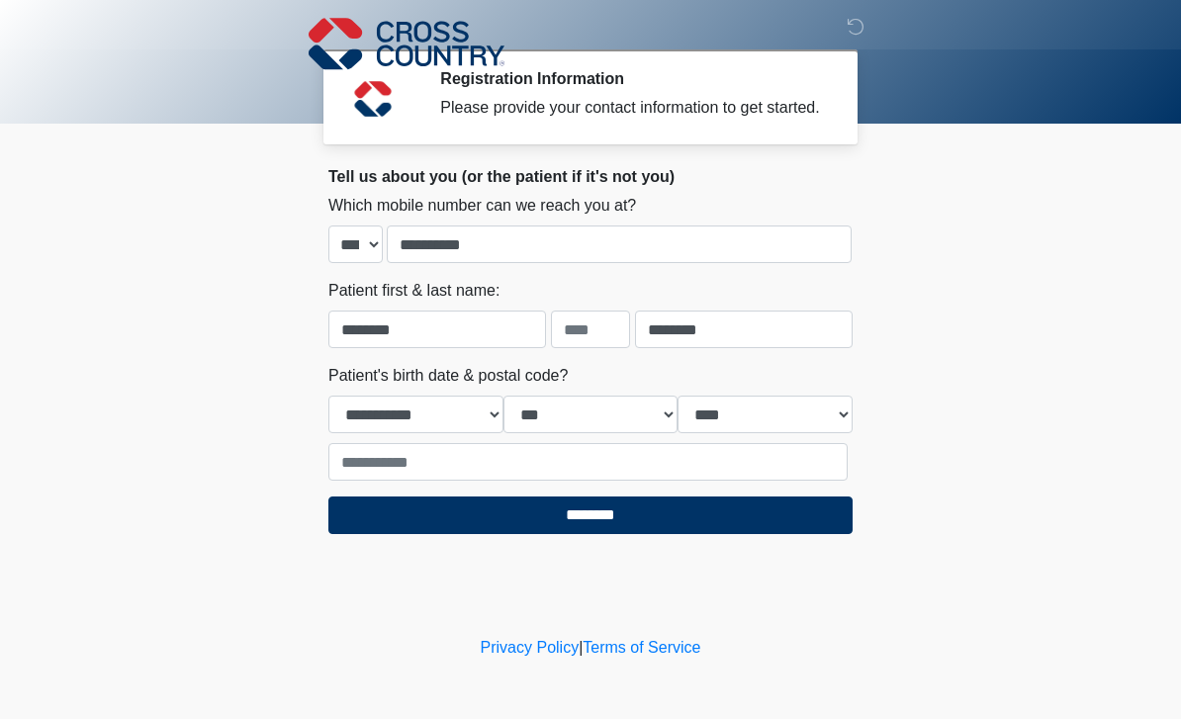 Image resolution: width=1181 pixels, height=719 pixels. I want to click on label: Patient first & last name:, so click(414, 291).